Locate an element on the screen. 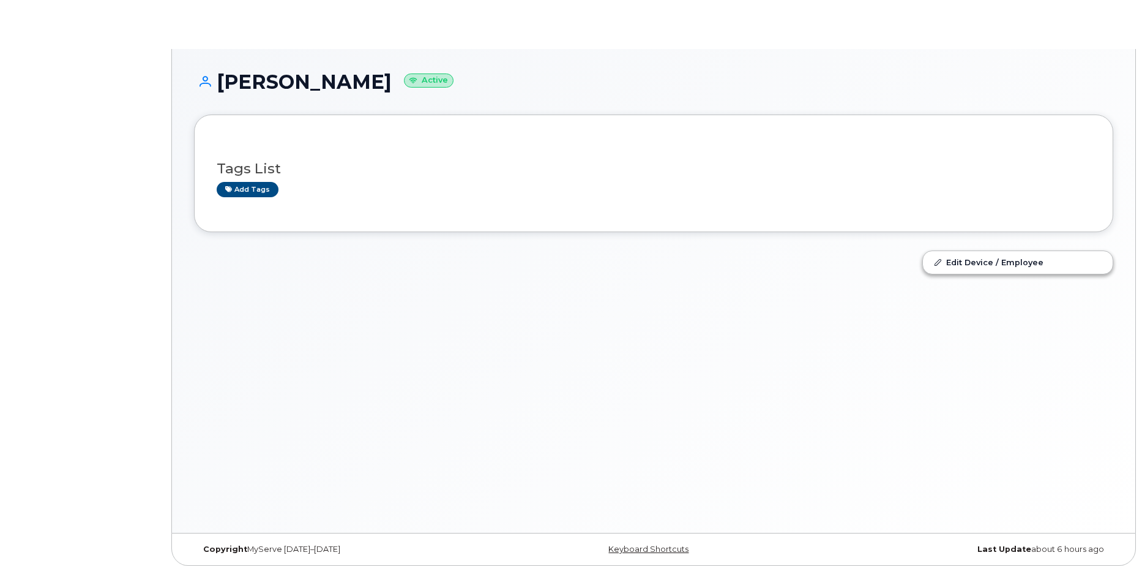  a: Edit Device / Employee is located at coordinates (1018, 262).